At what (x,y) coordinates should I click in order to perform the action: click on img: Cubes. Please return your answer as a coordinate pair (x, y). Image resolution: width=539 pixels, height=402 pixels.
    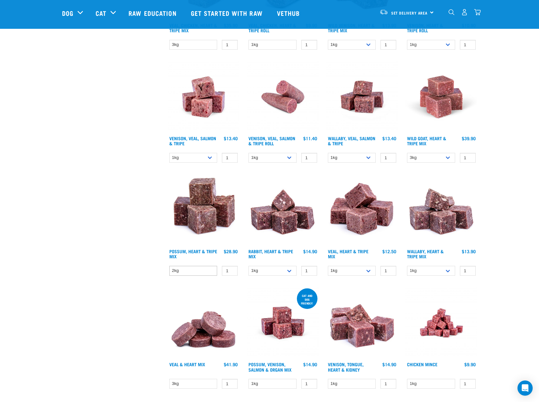
    Looking at the image, I should click on (362, 210).